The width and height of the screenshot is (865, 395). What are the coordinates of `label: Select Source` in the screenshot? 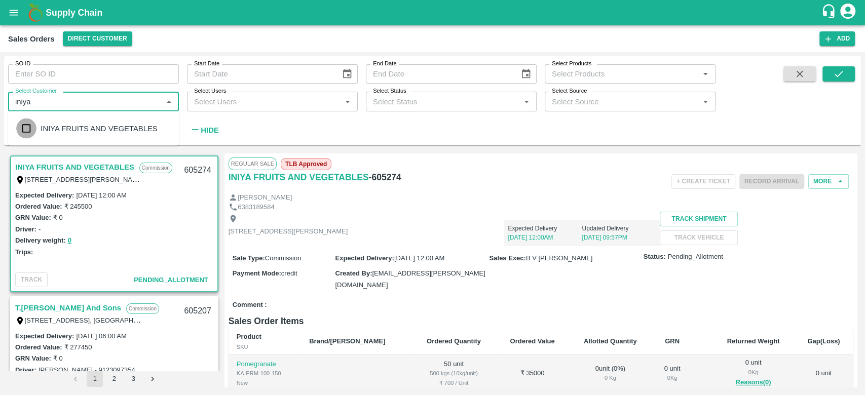 It's located at (569, 91).